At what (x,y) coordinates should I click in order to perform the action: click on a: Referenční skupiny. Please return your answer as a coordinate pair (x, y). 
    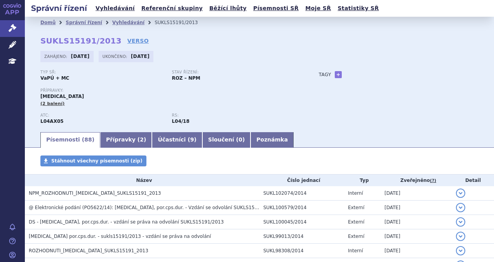
    Looking at the image, I should click on (172, 8).